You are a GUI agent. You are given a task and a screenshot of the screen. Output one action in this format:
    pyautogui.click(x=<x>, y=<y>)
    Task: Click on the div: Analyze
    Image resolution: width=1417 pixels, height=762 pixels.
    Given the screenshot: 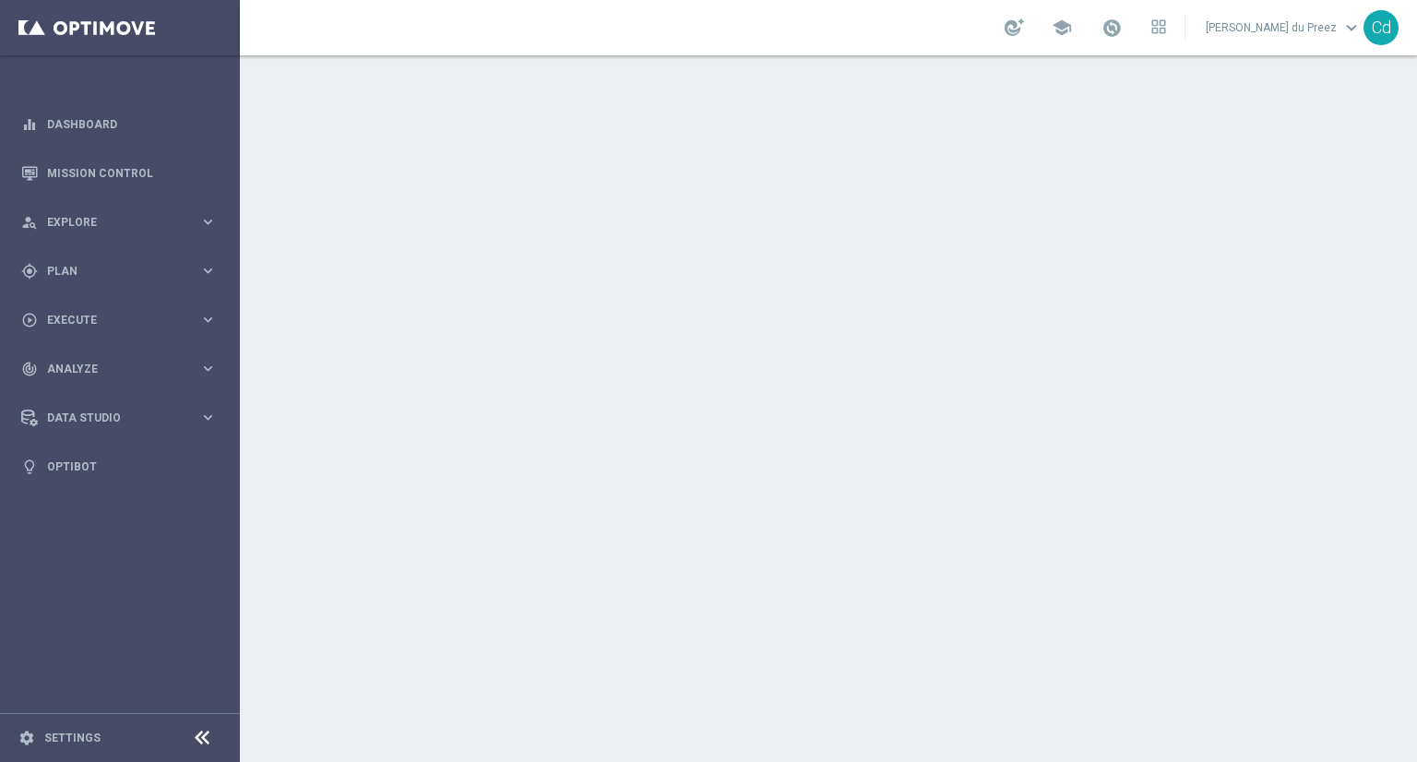 What is the action you would take?
    pyautogui.click(x=110, y=369)
    